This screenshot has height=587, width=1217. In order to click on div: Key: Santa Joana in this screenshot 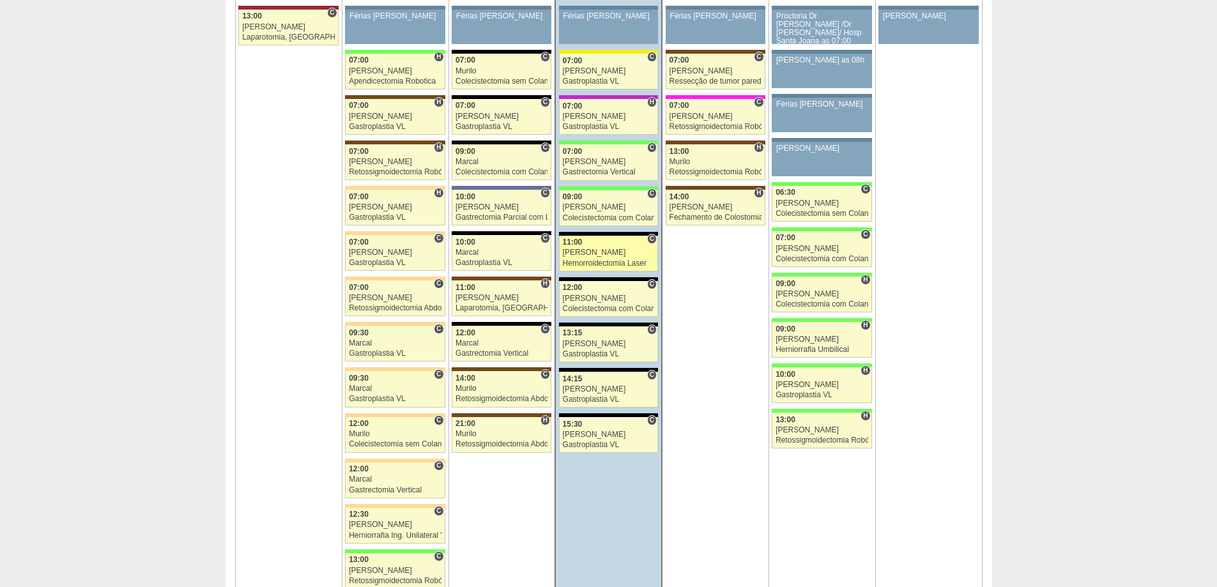, I will do `click(501, 415)`.